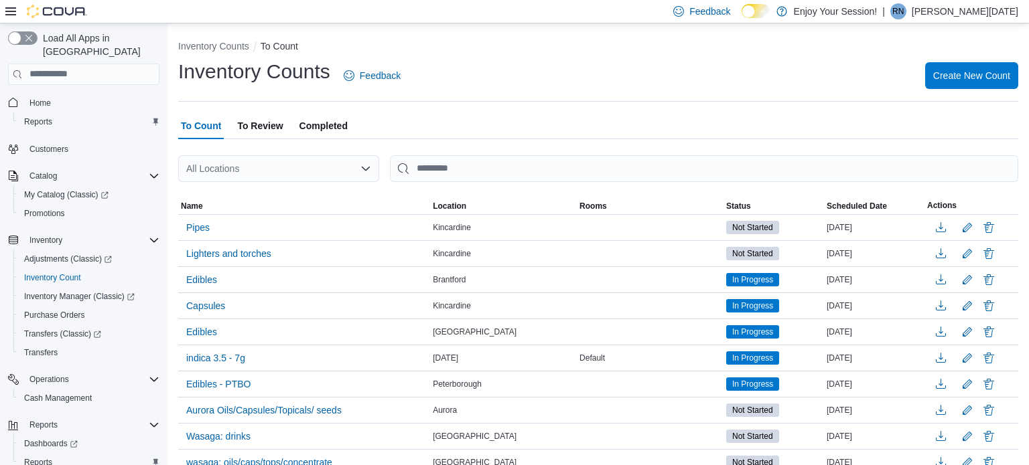  Describe the element at coordinates (279, 46) in the screenshot. I see `button: To Count` at that location.